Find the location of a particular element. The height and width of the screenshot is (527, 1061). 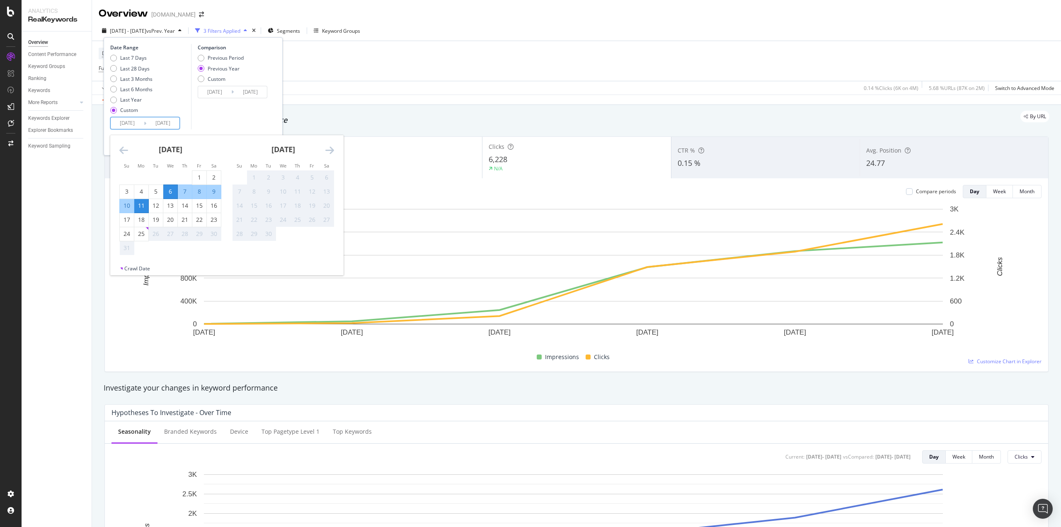

input: Start Date is located at coordinates (127, 123).